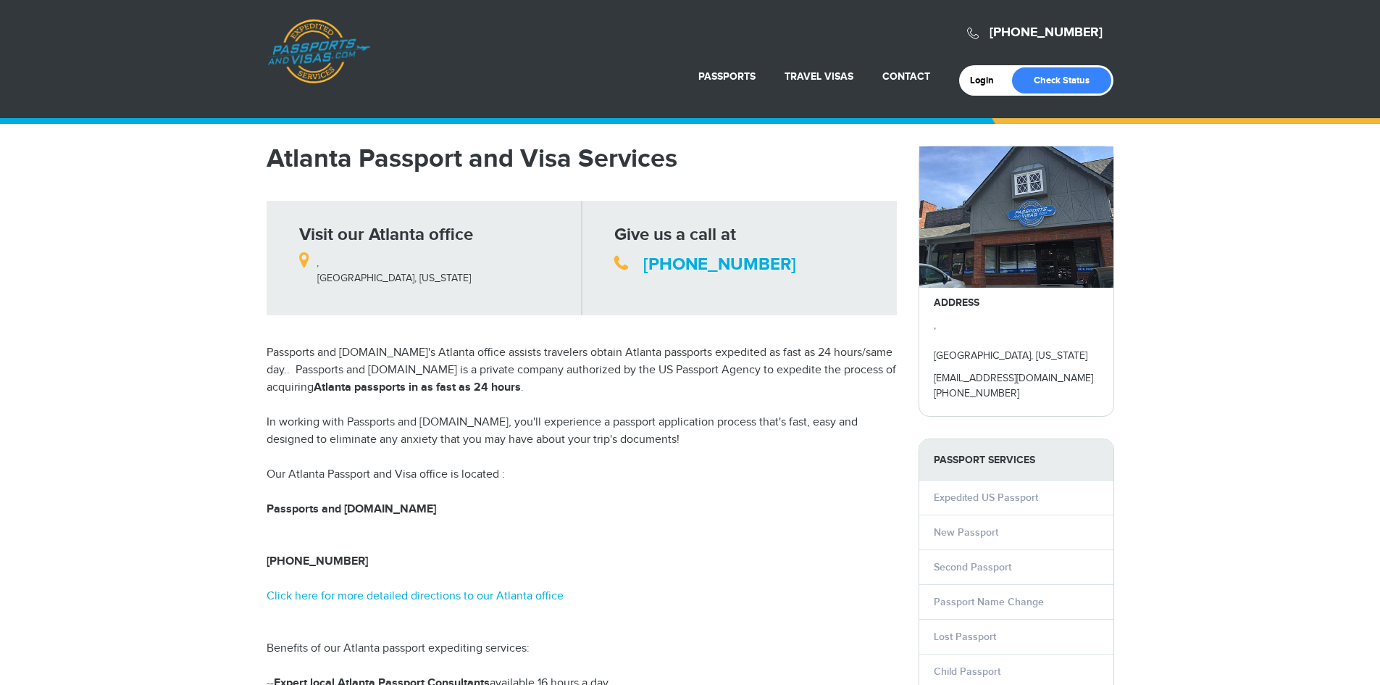  Describe the element at coordinates (1061, 80) in the screenshot. I see `a: Check Status` at that location.